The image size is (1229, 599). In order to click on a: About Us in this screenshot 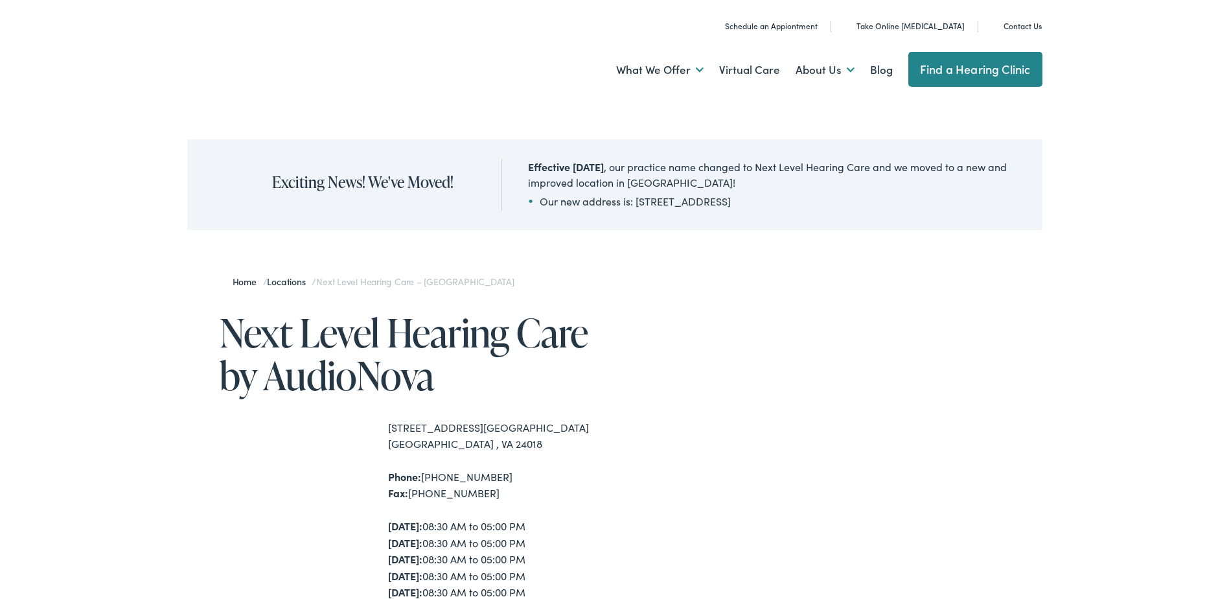, I will do `click(825, 70)`.